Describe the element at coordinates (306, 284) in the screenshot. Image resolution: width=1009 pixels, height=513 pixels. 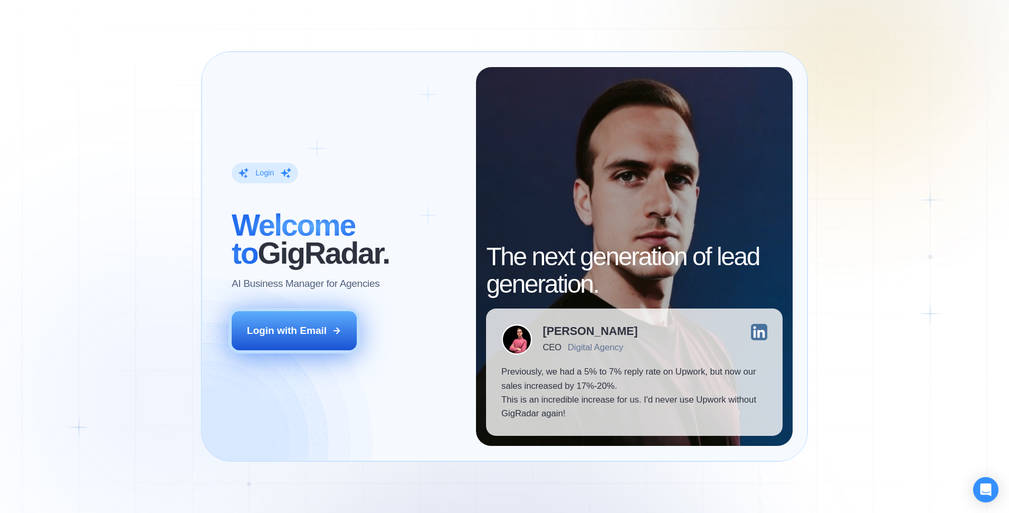
I see `p: AI Business Manager for Agencies` at that location.